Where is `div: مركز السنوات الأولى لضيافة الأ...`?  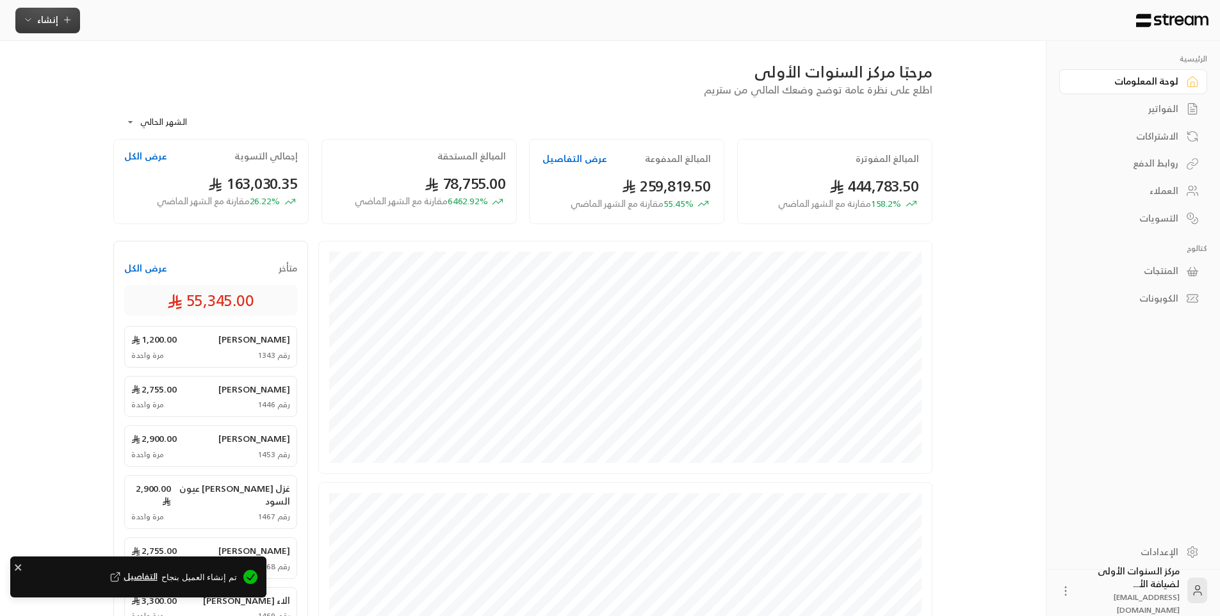 div: مركز السنوات الأولى لضيافة الأ... is located at coordinates (1129, 590).